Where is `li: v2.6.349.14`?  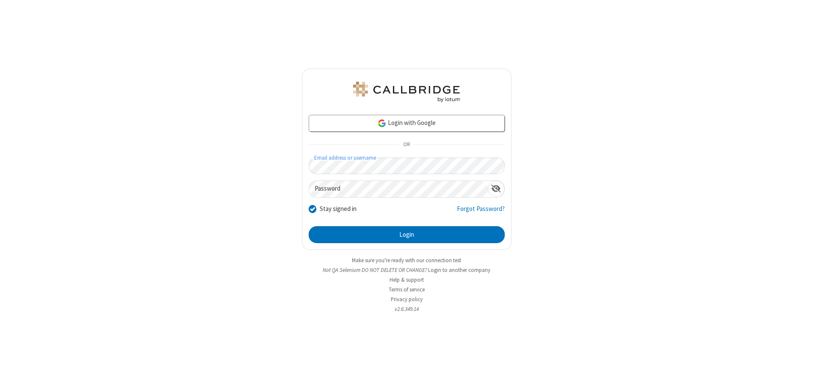
li: v2.6.349.14 is located at coordinates (407, 309).